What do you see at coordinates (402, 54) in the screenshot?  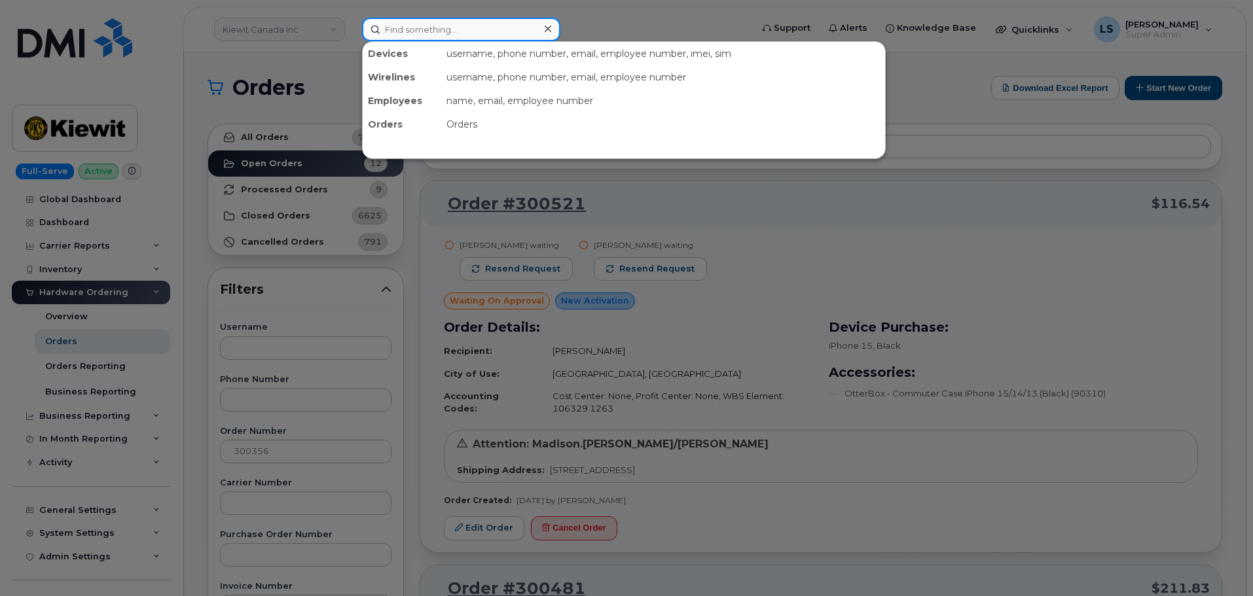 I see `div: Devices` at bounding box center [402, 54].